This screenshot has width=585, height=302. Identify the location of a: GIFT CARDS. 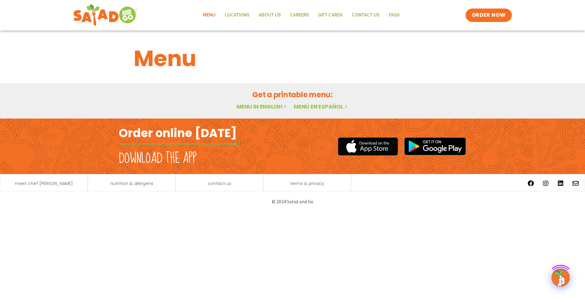
(330, 15).